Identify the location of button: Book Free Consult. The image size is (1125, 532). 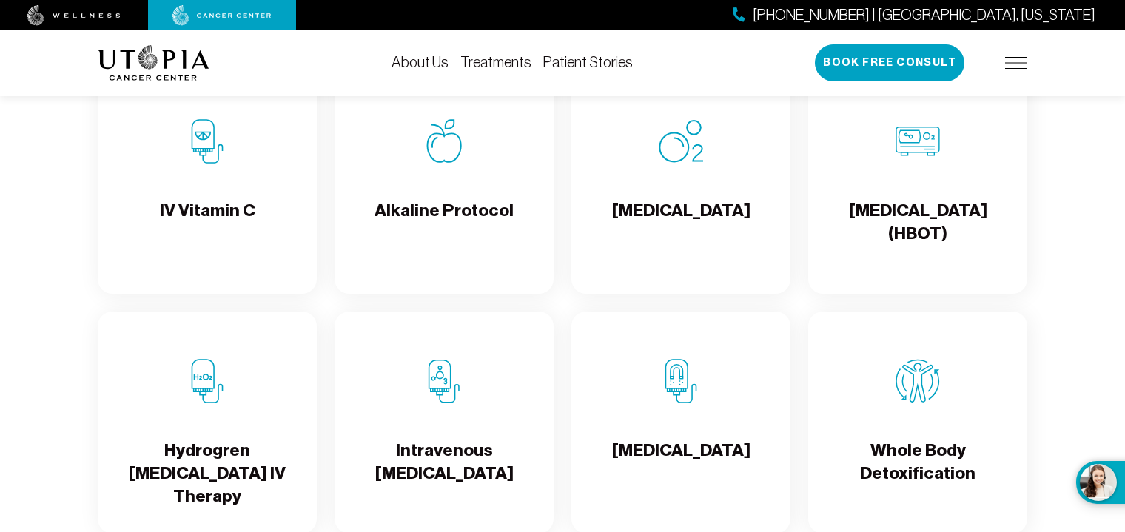
(889, 63).